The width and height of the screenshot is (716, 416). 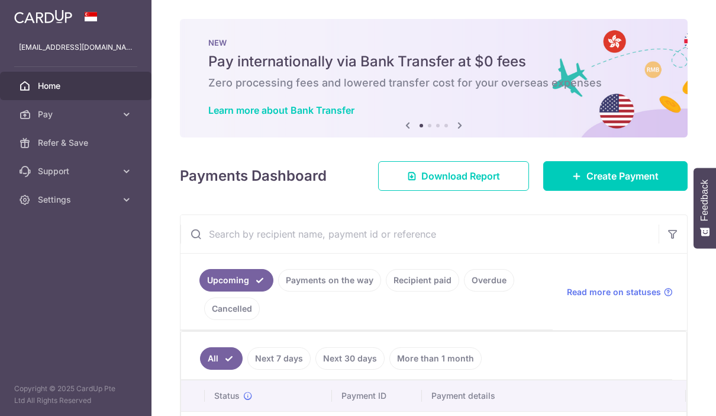 What do you see at coordinates (614, 292) in the screenshot?
I see `span: Read more on statuses` at bounding box center [614, 292].